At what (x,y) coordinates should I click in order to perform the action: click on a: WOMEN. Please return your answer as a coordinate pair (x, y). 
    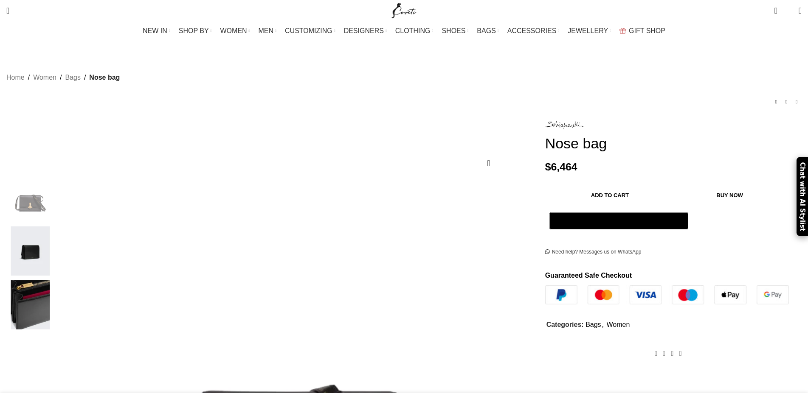
    Looking at the image, I should click on (235, 31).